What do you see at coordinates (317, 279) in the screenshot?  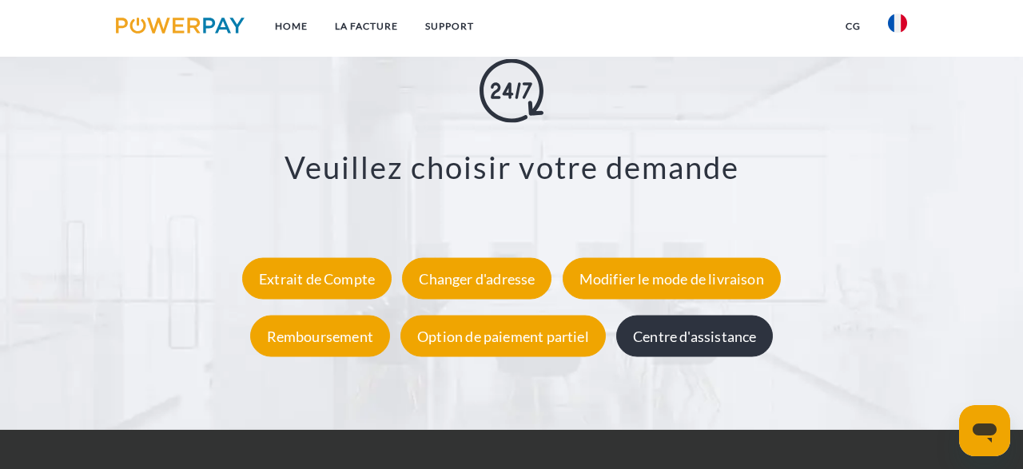 I see `div: Extrait de Compte` at bounding box center [317, 279].